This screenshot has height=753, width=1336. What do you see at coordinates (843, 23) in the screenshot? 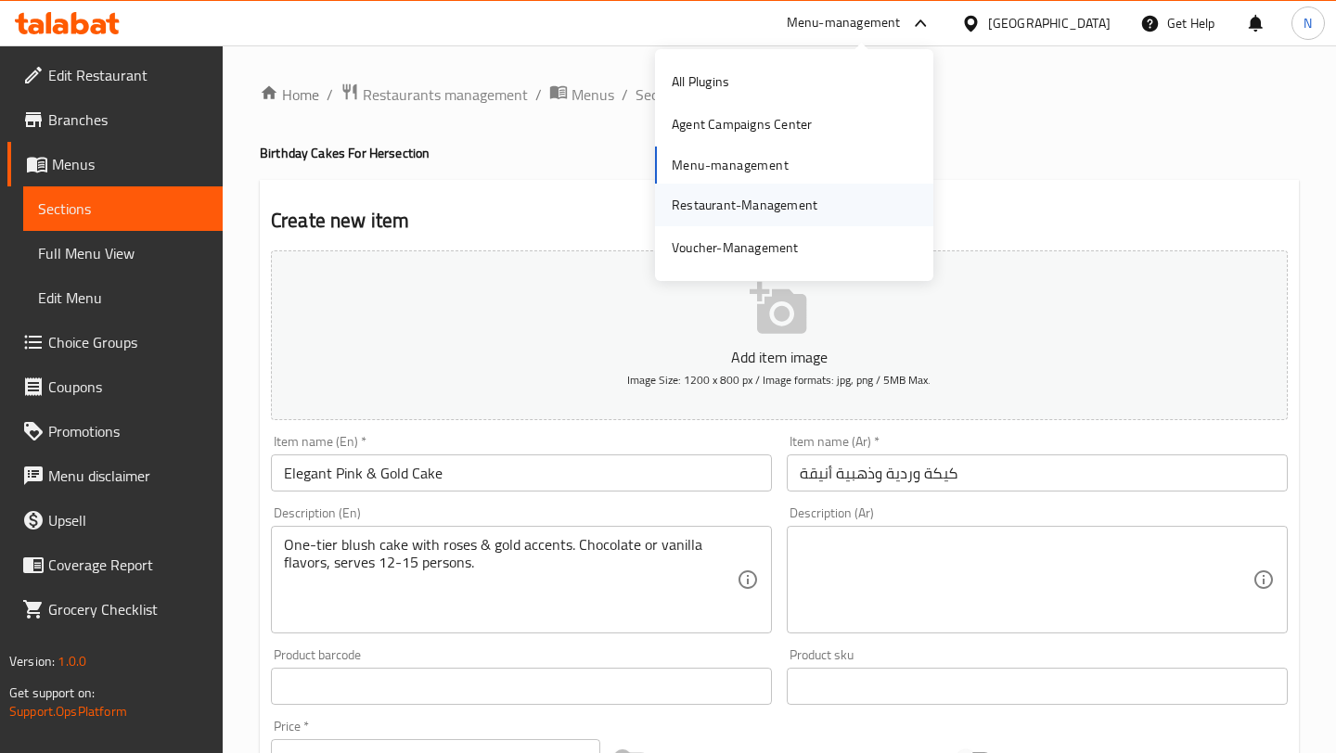
I see `div: Menu-management` at bounding box center [843, 23].